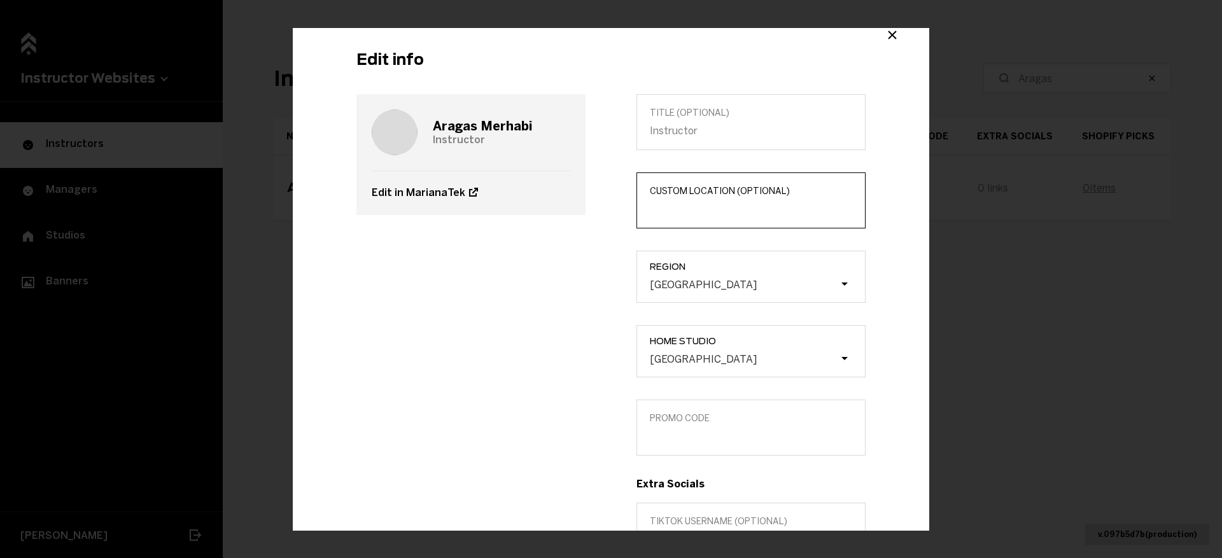  I want to click on p: Instructor, so click(482, 139).